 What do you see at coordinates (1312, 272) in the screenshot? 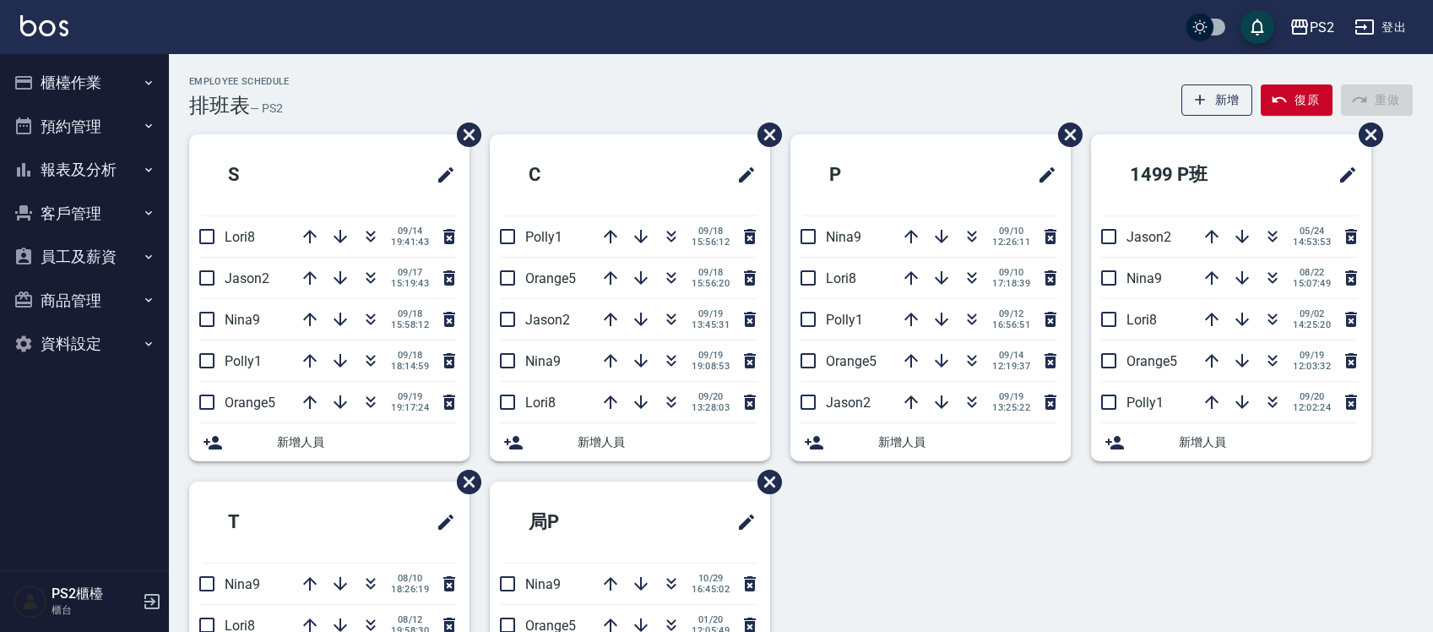
I see `span: 08/22` at bounding box center [1312, 272].